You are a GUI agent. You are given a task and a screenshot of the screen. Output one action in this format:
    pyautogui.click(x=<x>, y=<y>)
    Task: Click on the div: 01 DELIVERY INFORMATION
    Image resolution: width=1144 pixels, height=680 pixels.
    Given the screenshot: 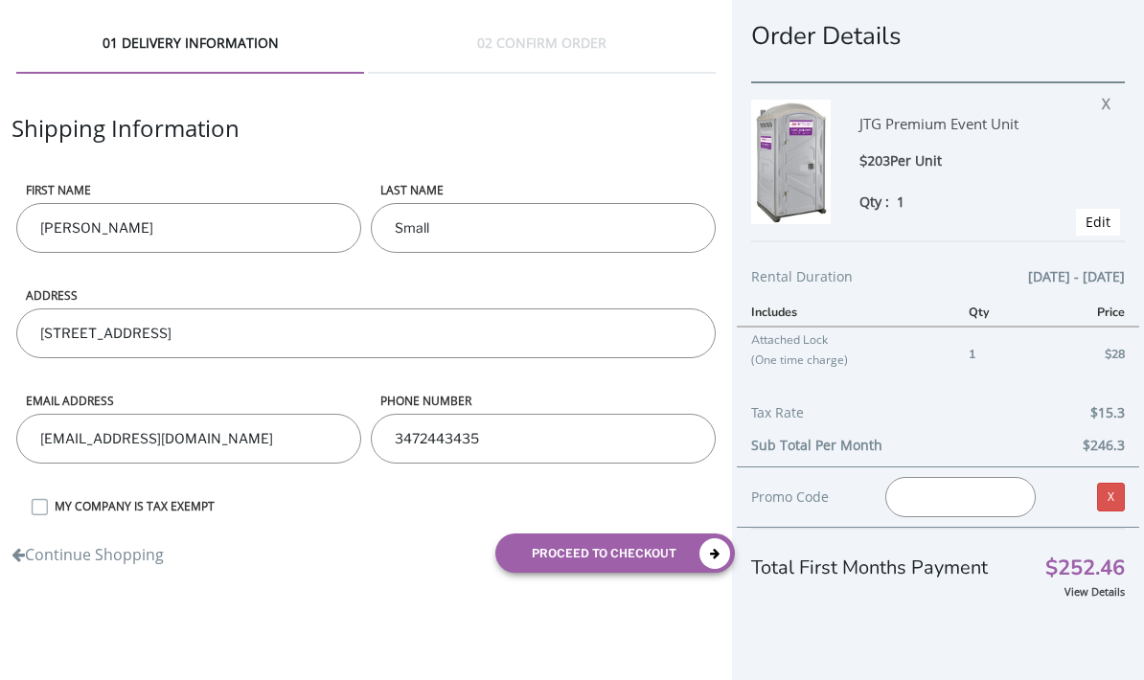 What is the action you would take?
    pyautogui.click(x=190, y=54)
    